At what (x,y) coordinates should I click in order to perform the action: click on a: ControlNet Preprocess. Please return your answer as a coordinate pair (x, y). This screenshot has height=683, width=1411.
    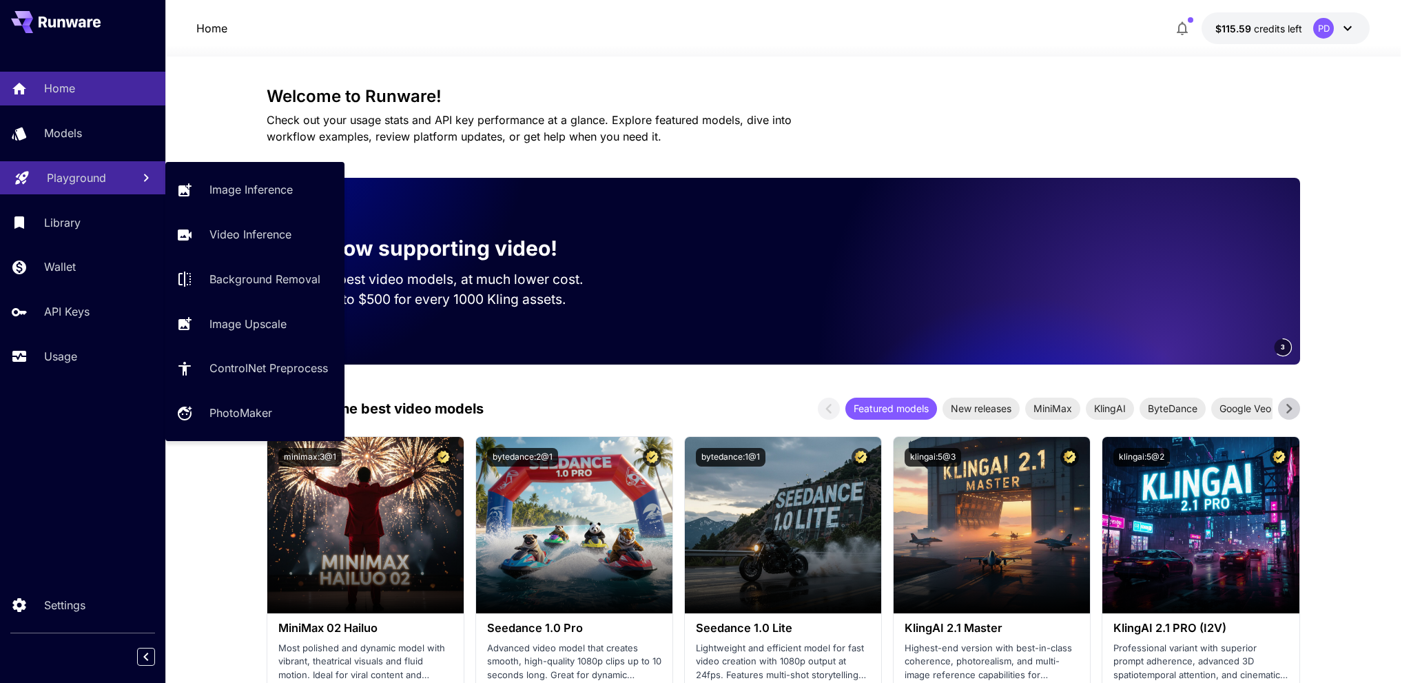
    Looking at the image, I should click on (255, 368).